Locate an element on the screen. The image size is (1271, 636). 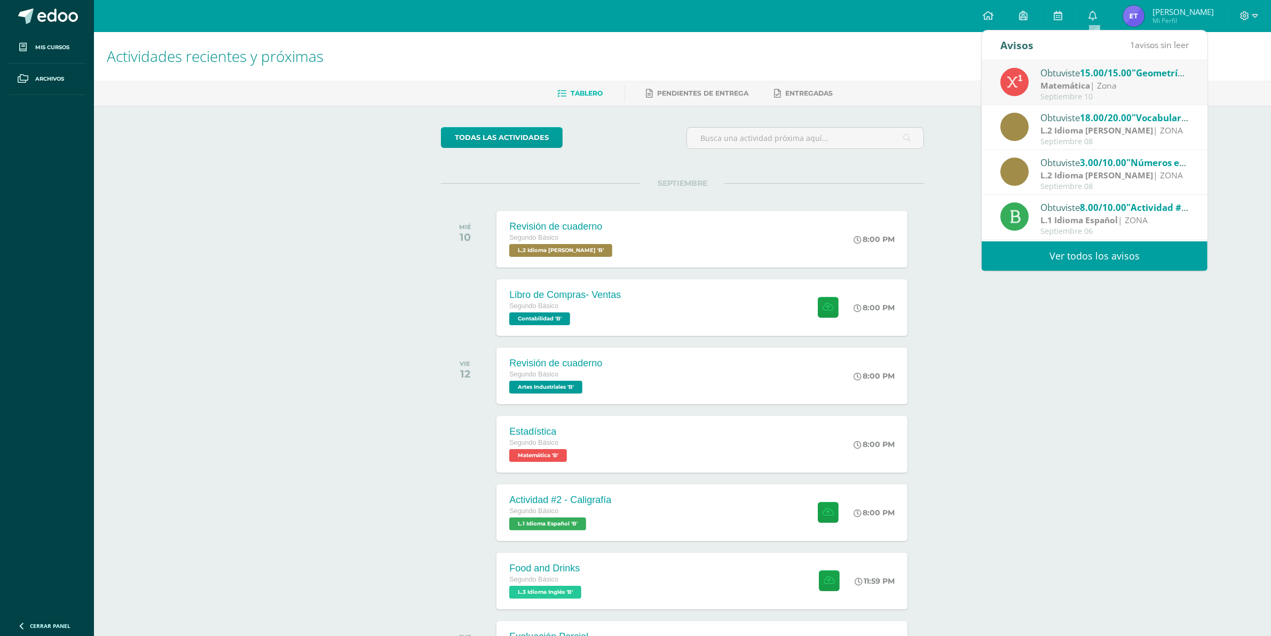
span: 3.00/10.00 is located at coordinates (1103, 162).